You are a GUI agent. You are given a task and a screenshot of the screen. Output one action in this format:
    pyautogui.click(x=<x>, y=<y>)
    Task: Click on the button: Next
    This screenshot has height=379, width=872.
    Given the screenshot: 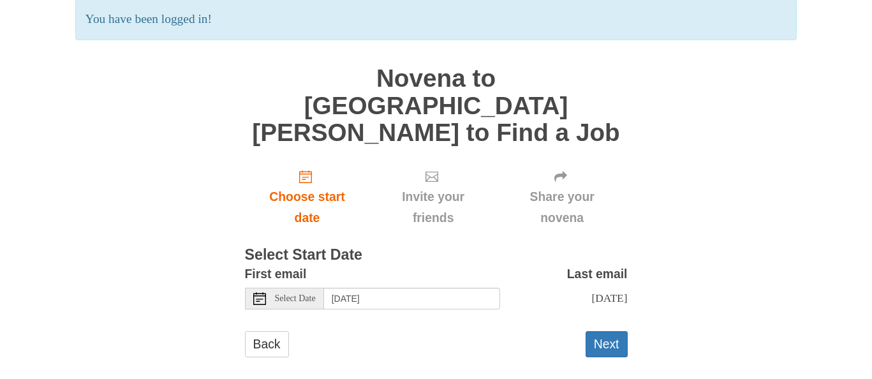 What is the action you would take?
    pyautogui.click(x=607, y=344)
    